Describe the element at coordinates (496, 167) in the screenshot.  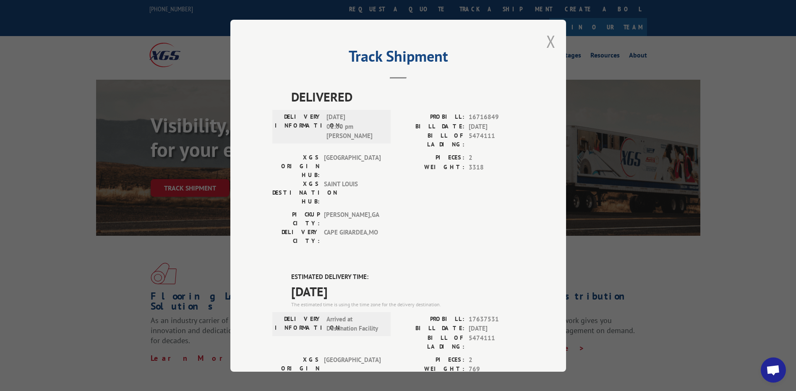
I see `span: 3318` at that location.